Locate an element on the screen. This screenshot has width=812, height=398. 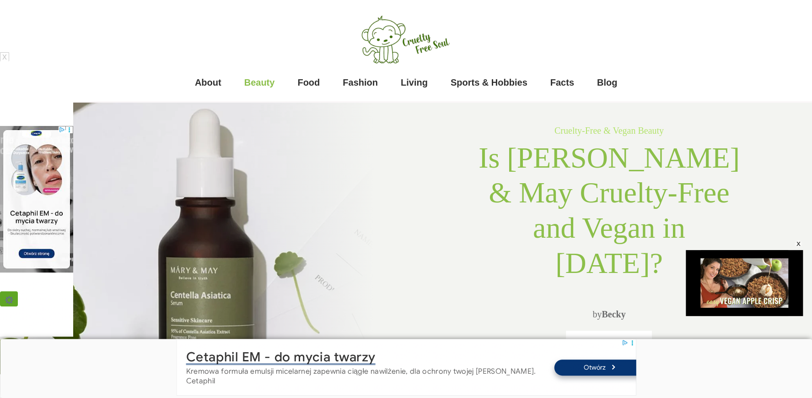
a: Beauty is located at coordinates (259, 82).